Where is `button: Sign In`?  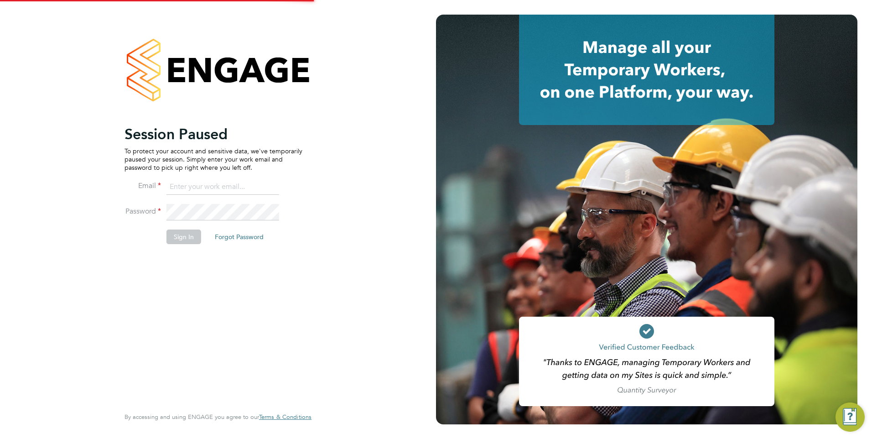
button: Sign In is located at coordinates (184, 237).